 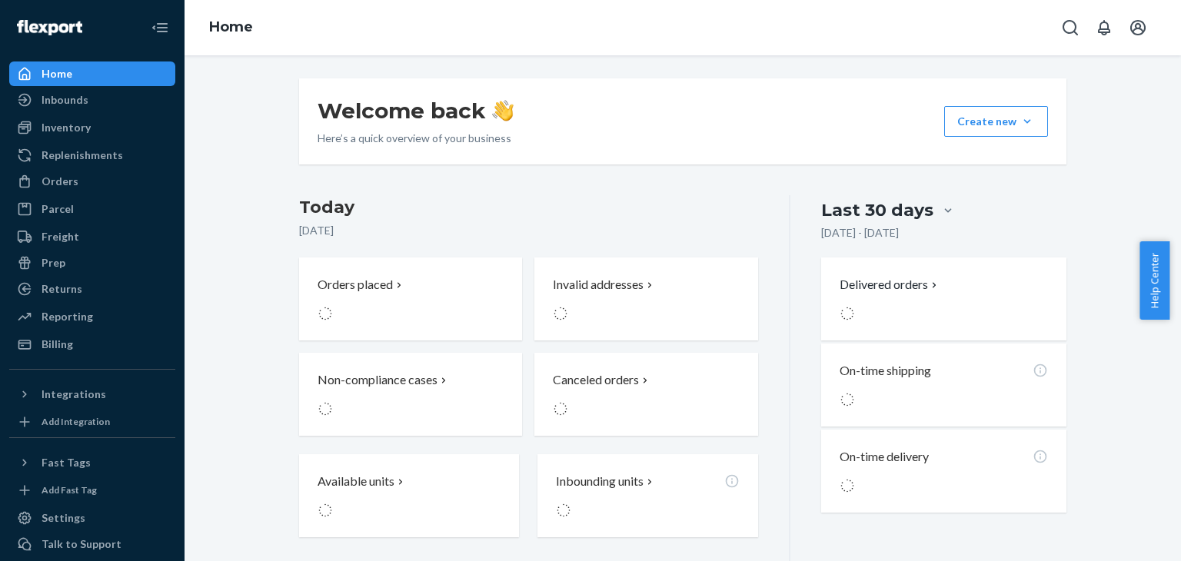 What do you see at coordinates (411, 395) in the screenshot?
I see `button: Non-compliance cases` at bounding box center [411, 395].